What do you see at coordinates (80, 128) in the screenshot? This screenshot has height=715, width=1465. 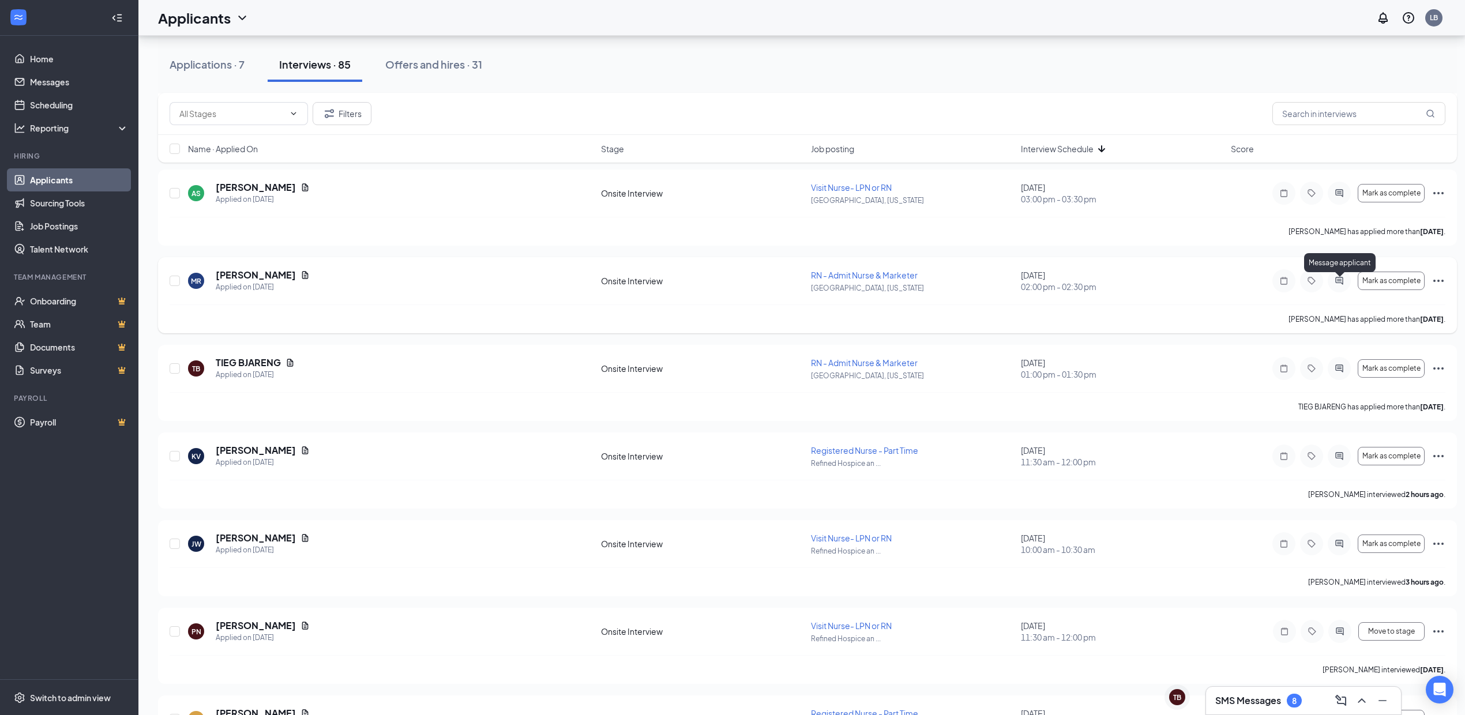 I see `div: Reporting` at bounding box center [80, 128].